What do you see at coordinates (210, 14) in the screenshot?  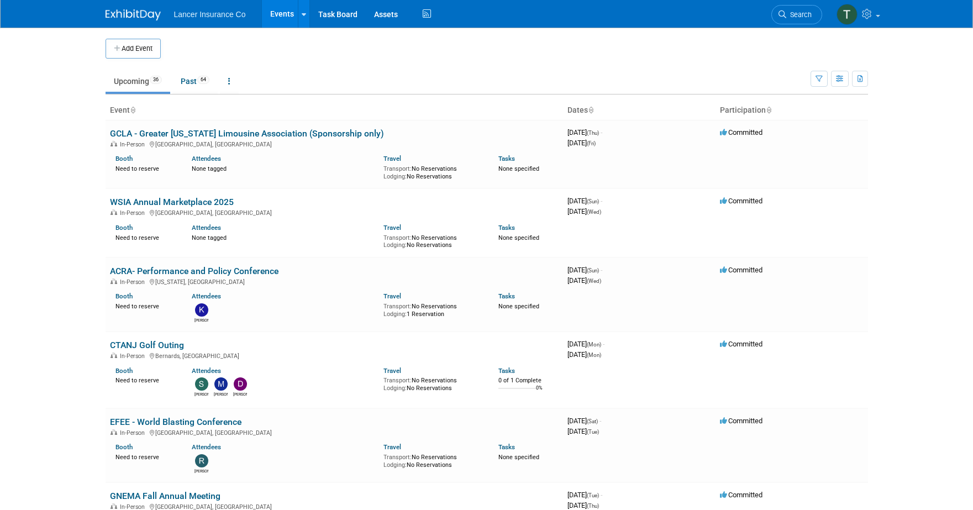 I see `span: Lancer Insurance Co` at bounding box center [210, 14].